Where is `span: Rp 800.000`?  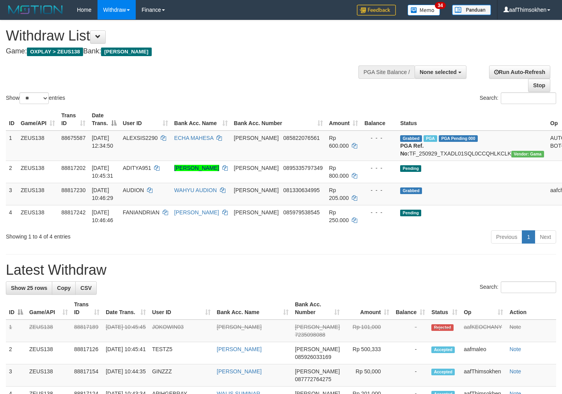 span: Rp 800.000 is located at coordinates (339, 172).